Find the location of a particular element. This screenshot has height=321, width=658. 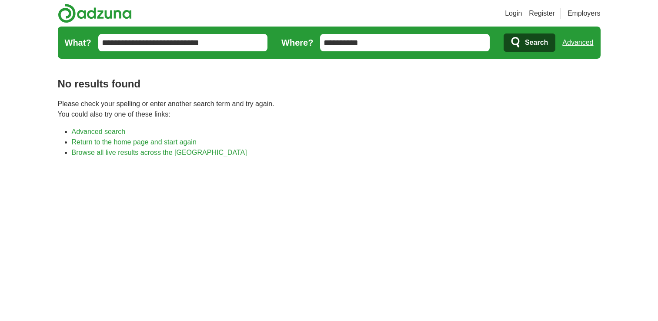

button: Search is located at coordinates (529, 43).